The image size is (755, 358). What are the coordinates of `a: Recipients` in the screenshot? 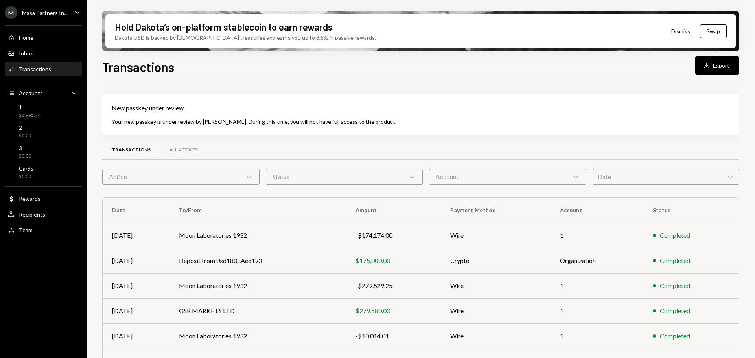 It's located at (43, 214).